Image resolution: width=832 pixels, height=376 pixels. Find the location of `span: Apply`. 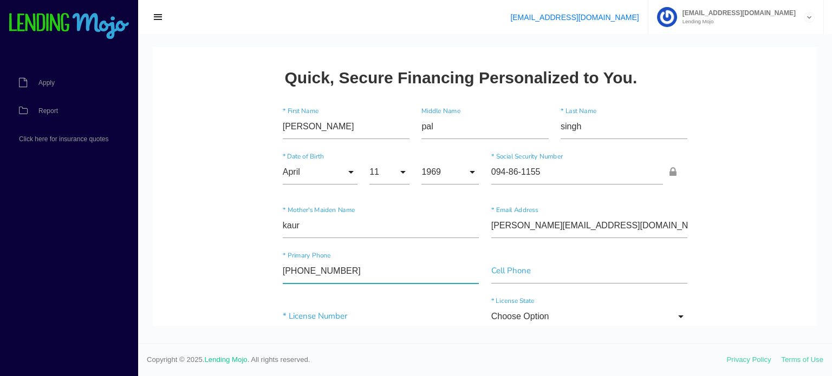

span: Apply is located at coordinates (47, 83).